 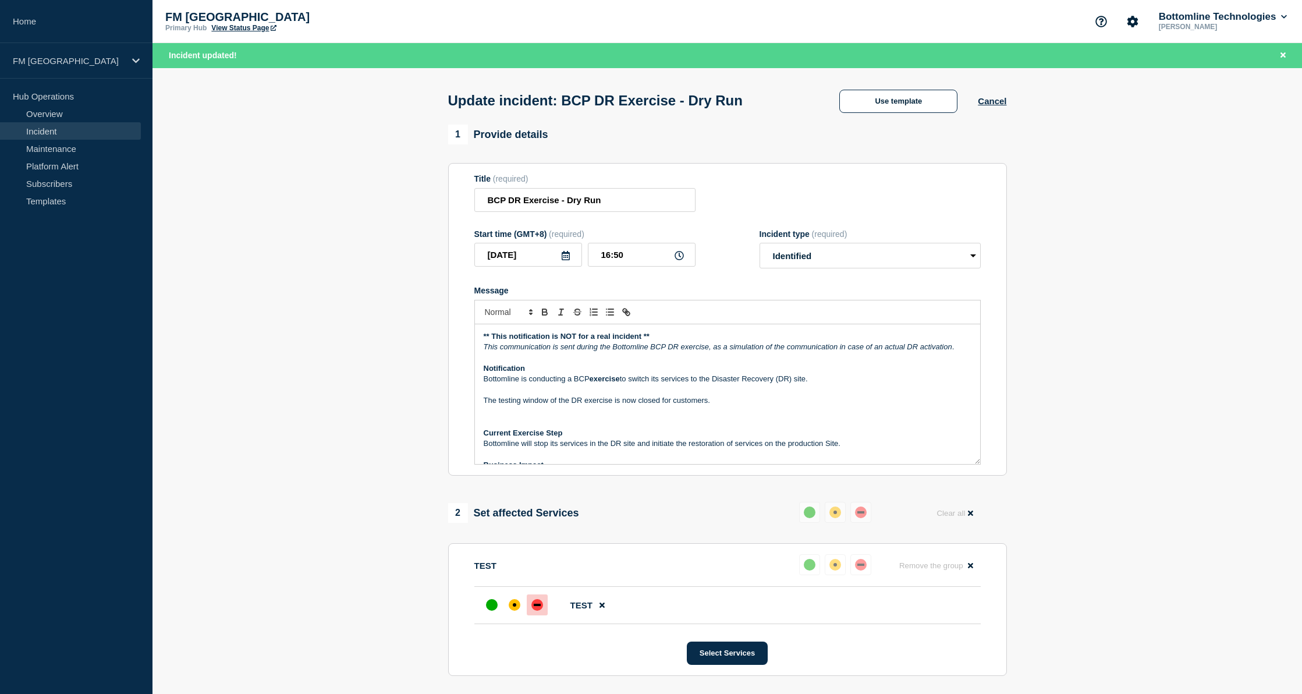 What do you see at coordinates (641, 254) in the screenshot?
I see `input: HH:MM` at bounding box center [641, 254].